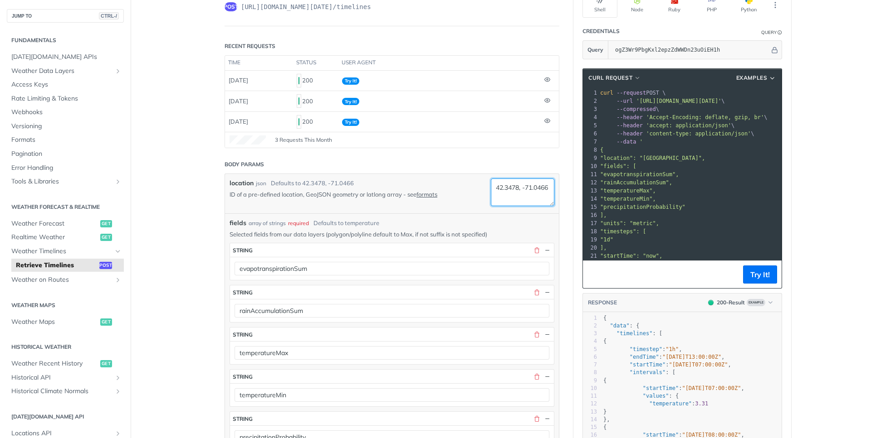 The image size is (871, 438). I want to click on span: Pagination, so click(66, 154).